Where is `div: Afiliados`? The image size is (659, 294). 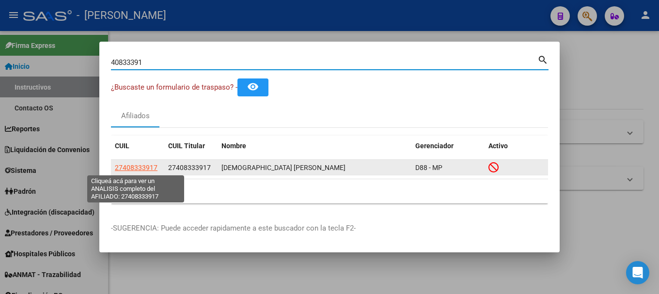 div: Afiliados is located at coordinates (135, 116).